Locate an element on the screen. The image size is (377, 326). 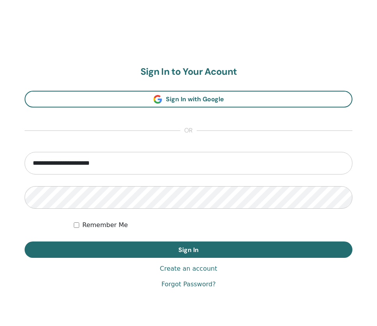
span: Sign In is located at coordinates (188, 250).